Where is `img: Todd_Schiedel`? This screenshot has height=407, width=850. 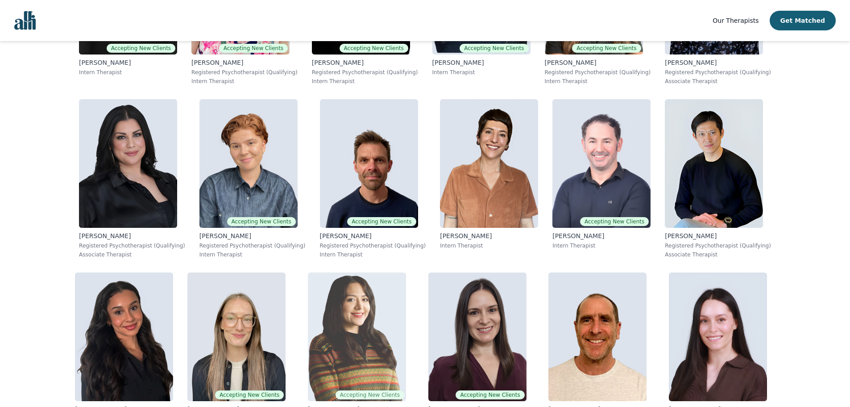
img: Todd_Schiedel is located at coordinates (369, 163).